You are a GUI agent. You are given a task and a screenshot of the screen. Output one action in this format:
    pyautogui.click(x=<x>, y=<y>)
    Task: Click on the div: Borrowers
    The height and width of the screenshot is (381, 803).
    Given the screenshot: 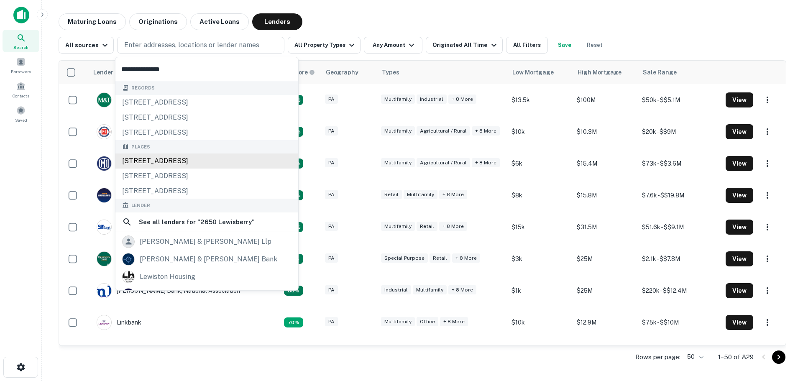 What is the action you would take?
    pyautogui.click(x=21, y=65)
    